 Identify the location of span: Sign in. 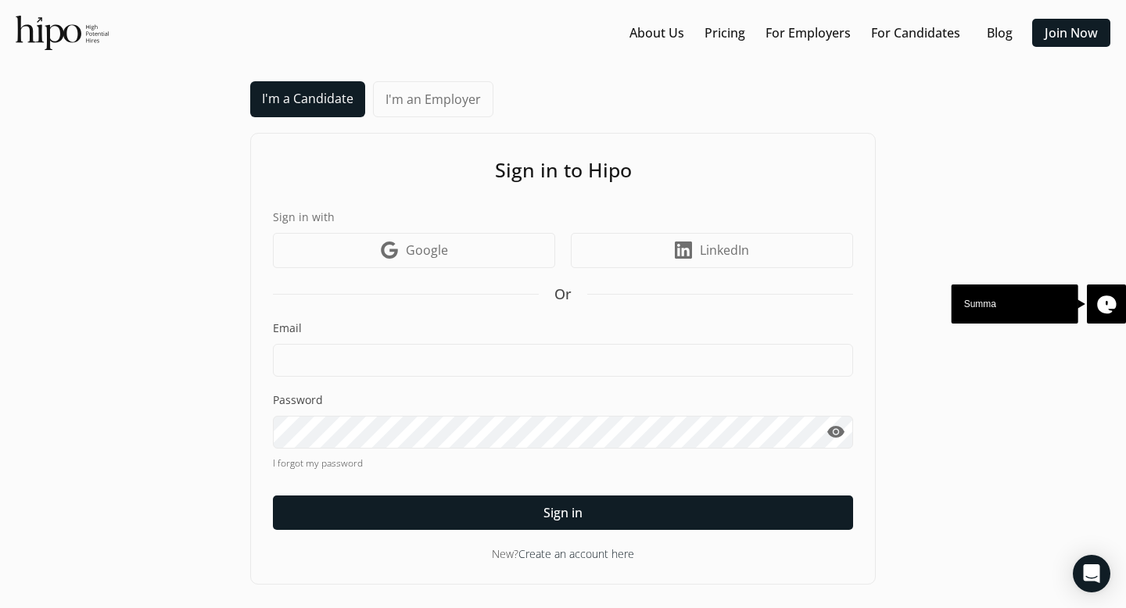
(563, 513).